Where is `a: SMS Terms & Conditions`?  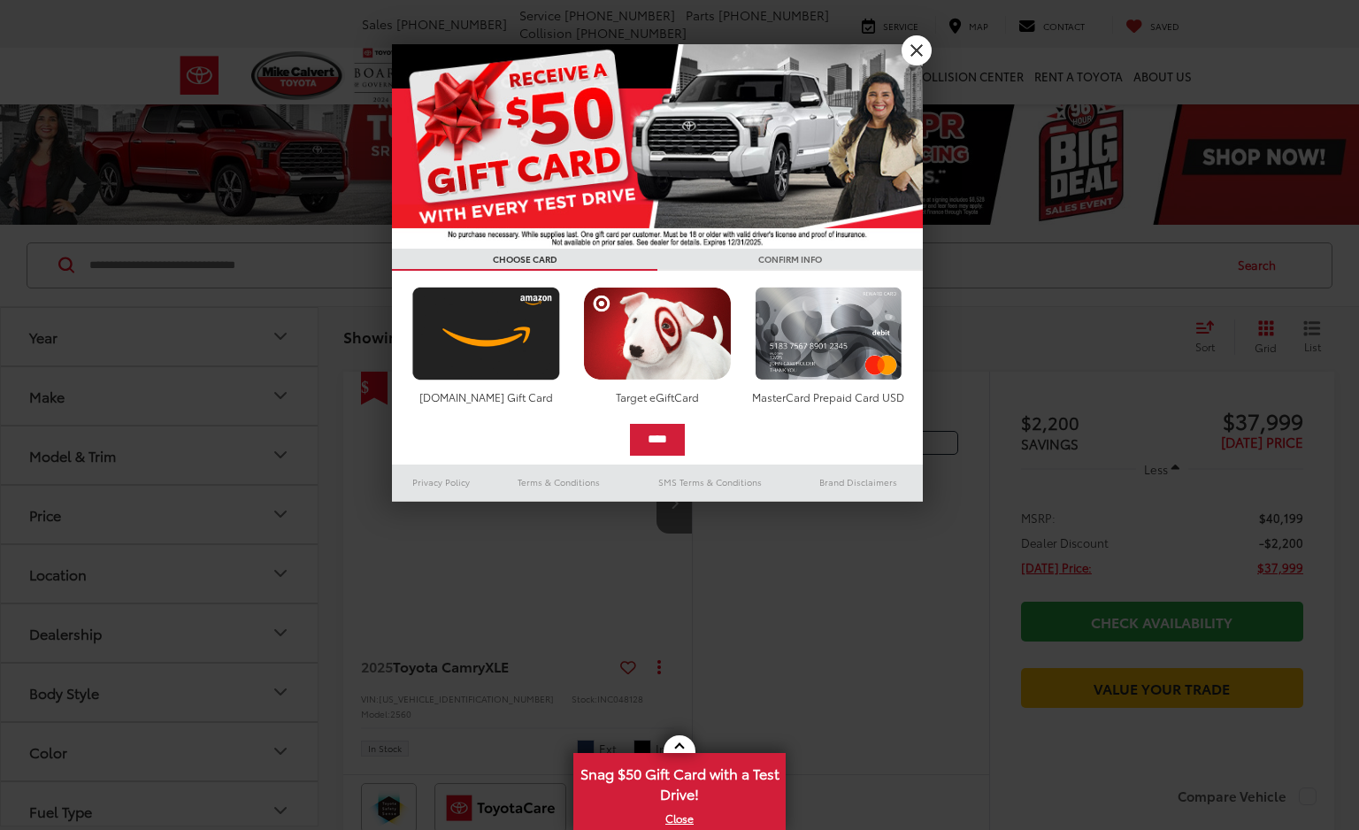 a: SMS Terms & Conditions is located at coordinates (709, 482).